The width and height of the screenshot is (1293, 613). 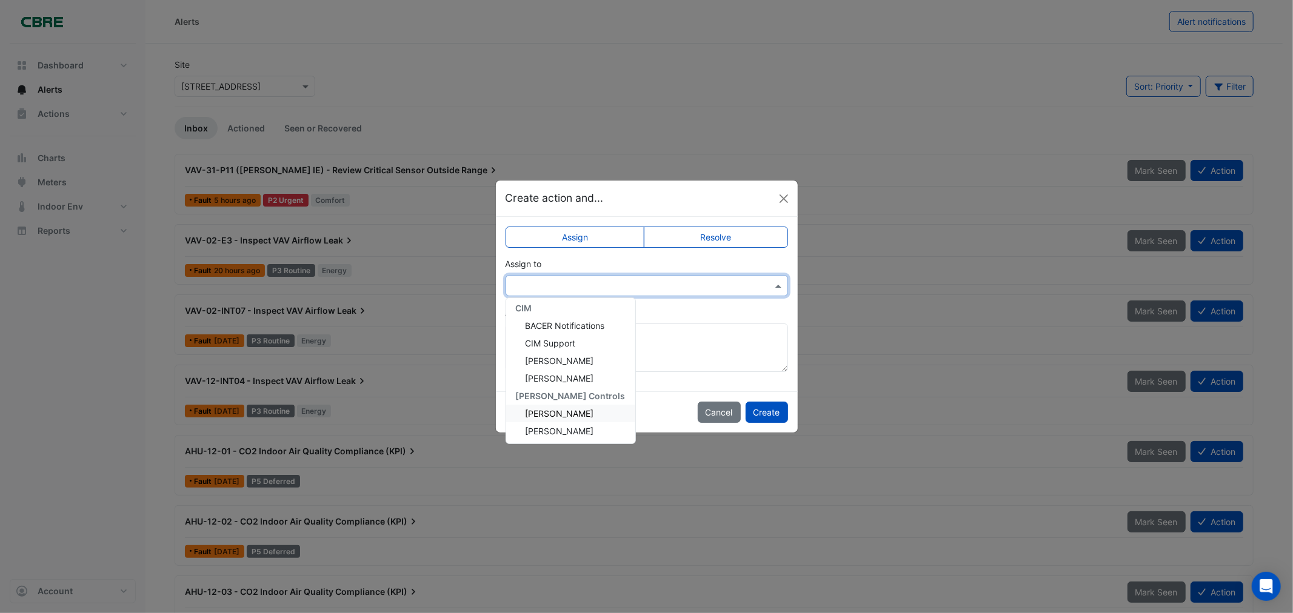 What do you see at coordinates (524, 308) in the screenshot?
I see `span: CIM` at bounding box center [524, 308].